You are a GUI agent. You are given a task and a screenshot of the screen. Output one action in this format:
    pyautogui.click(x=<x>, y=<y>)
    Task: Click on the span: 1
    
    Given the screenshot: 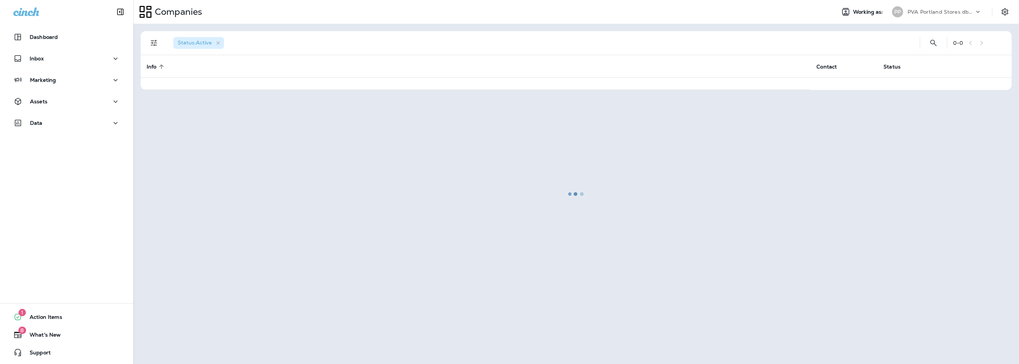 What is the action you would take?
    pyautogui.click(x=22, y=313)
    